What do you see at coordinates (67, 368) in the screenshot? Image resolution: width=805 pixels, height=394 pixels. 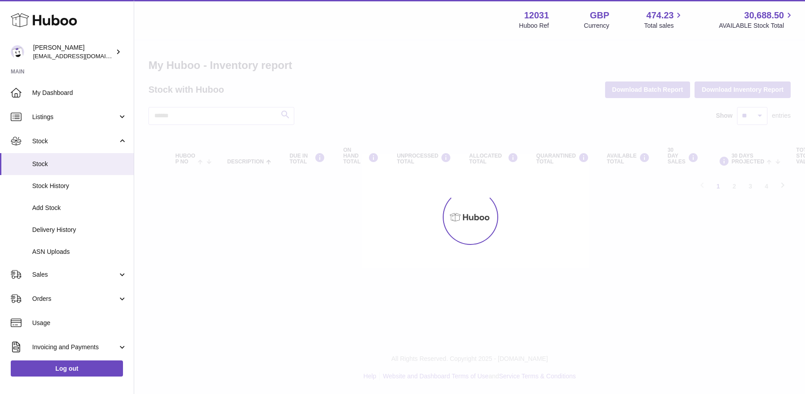 I see `a: Log out` at bounding box center [67, 368].